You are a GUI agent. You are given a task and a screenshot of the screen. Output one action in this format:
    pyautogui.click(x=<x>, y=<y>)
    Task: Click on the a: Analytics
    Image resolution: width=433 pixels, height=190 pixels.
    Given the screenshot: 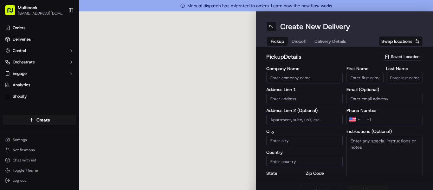 What is the action you would take?
    pyautogui.click(x=39, y=85)
    